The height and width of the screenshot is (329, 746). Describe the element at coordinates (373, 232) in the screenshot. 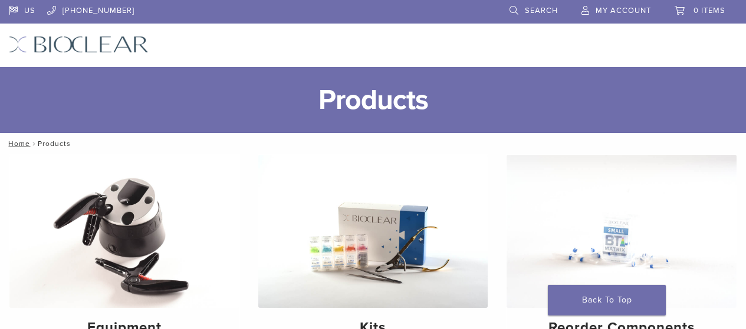

I see `img: Kits` at that location.